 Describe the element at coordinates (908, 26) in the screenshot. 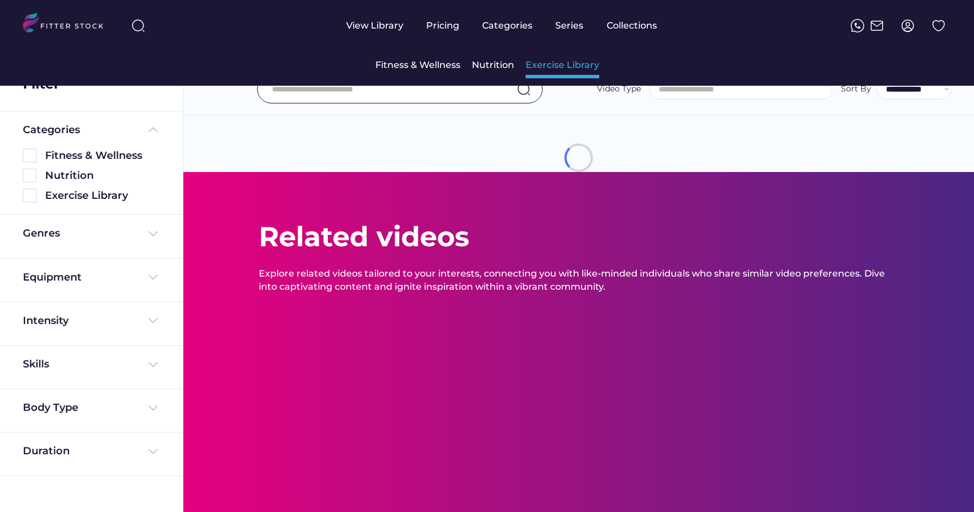

I see `img: profile-circle.svg` at that location.